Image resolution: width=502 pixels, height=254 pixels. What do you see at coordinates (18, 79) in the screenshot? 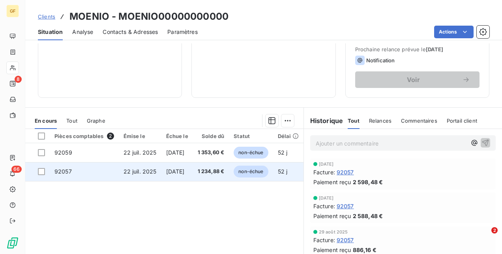
I see `span: 8` at bounding box center [18, 79].